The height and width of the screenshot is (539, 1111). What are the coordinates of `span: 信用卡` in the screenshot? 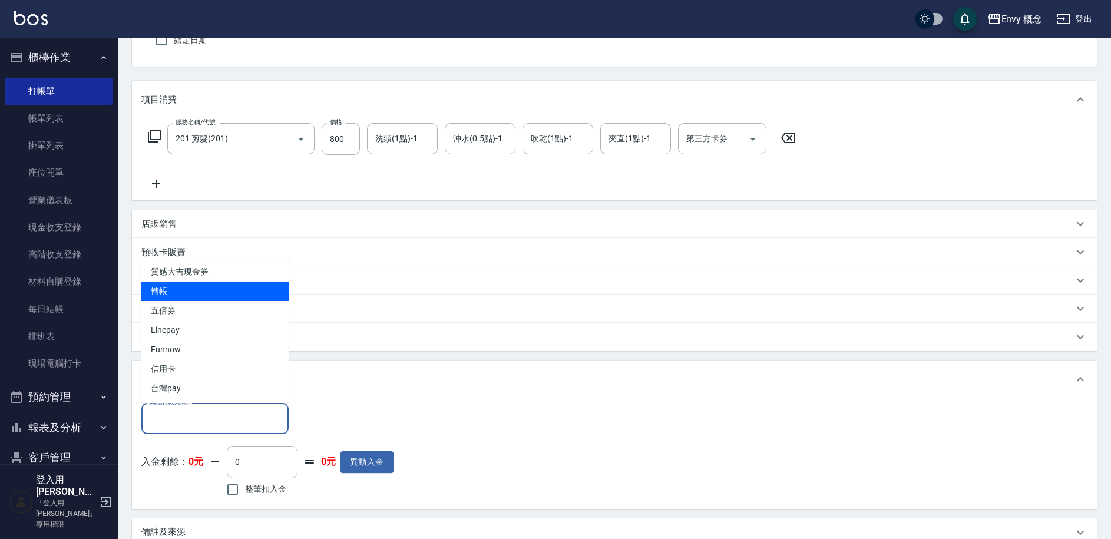 It's located at (215, 369).